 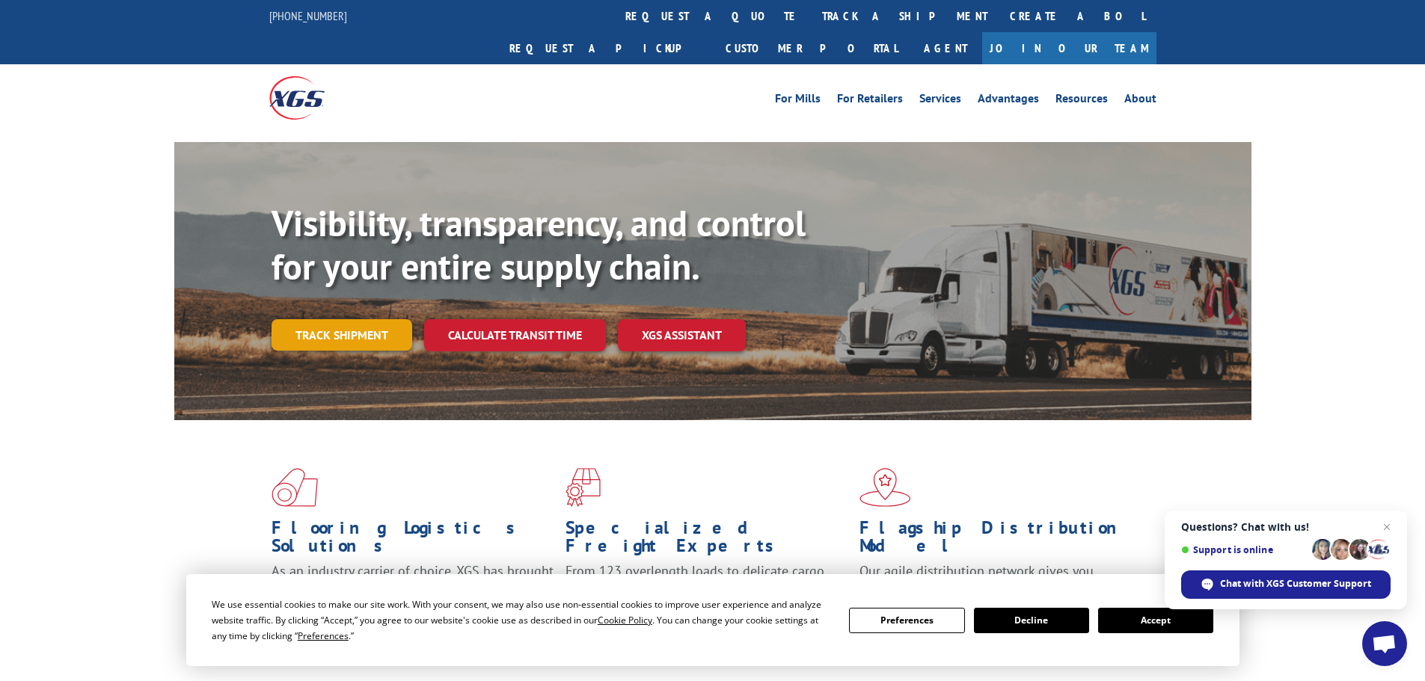 What do you see at coordinates (1140, 101) in the screenshot?
I see `a: About` at bounding box center [1140, 101].